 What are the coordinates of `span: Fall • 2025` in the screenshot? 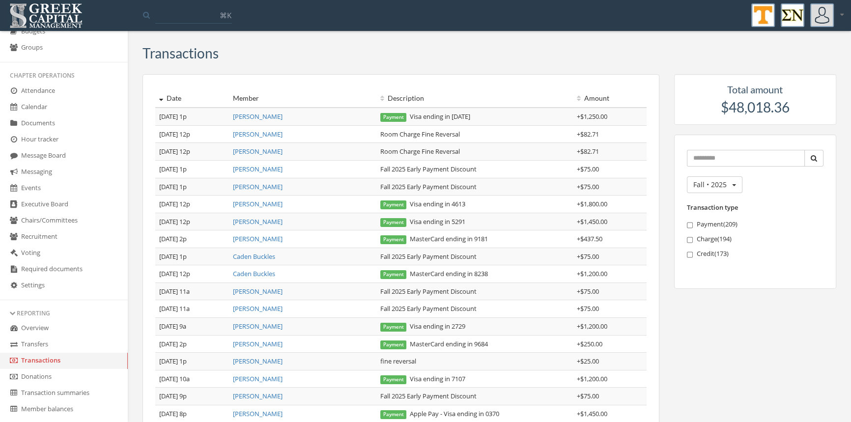 It's located at (710, 184).